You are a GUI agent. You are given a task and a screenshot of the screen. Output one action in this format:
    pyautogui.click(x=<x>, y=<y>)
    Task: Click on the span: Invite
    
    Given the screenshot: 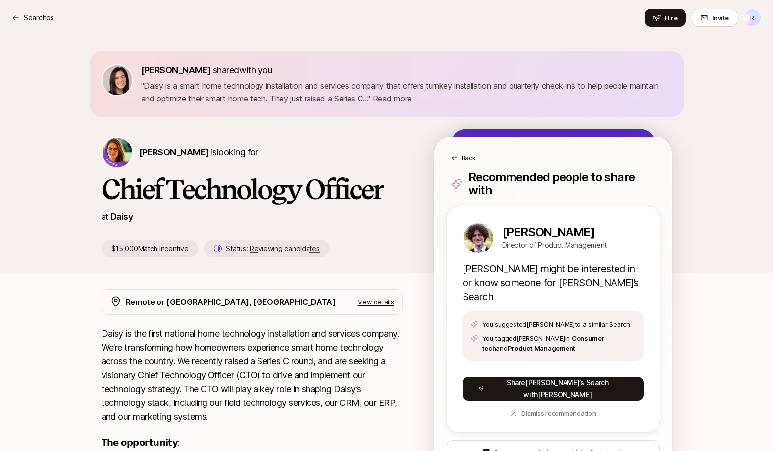 What is the action you would take?
    pyautogui.click(x=720, y=18)
    